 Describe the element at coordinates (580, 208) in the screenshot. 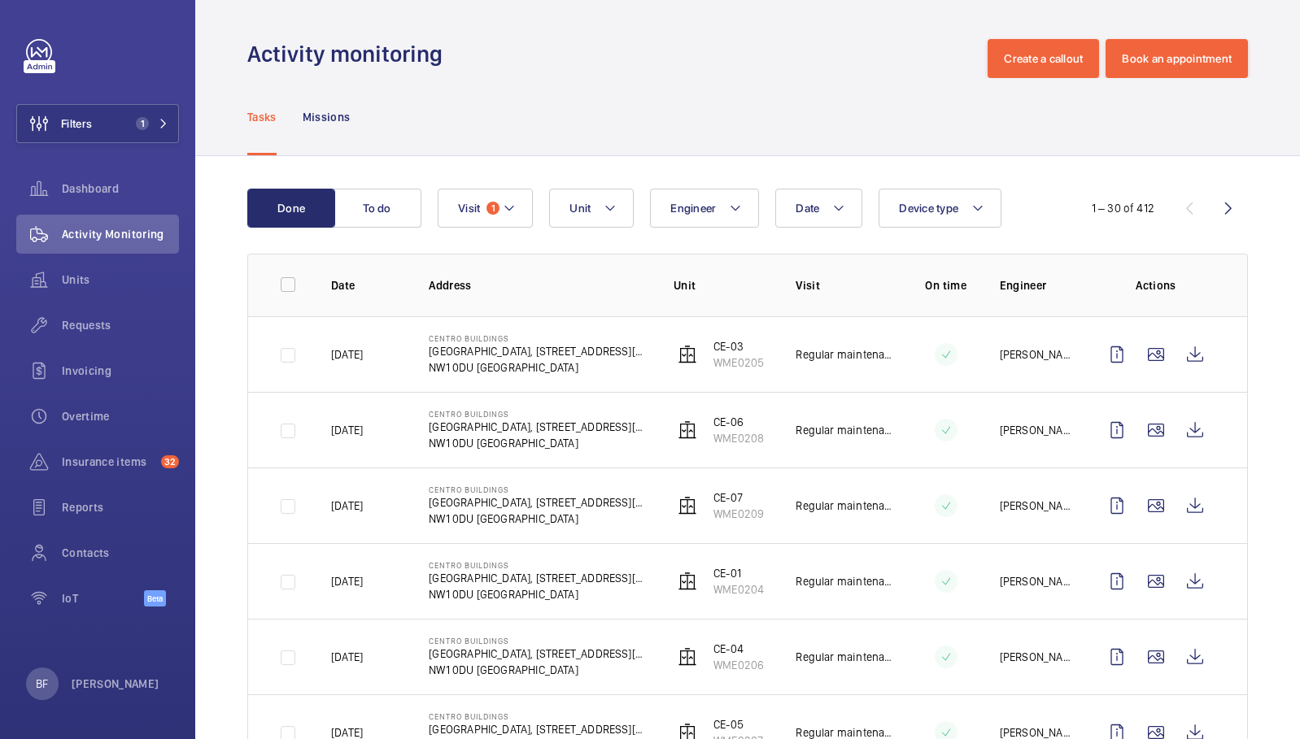

I see `span: Unit` at that location.